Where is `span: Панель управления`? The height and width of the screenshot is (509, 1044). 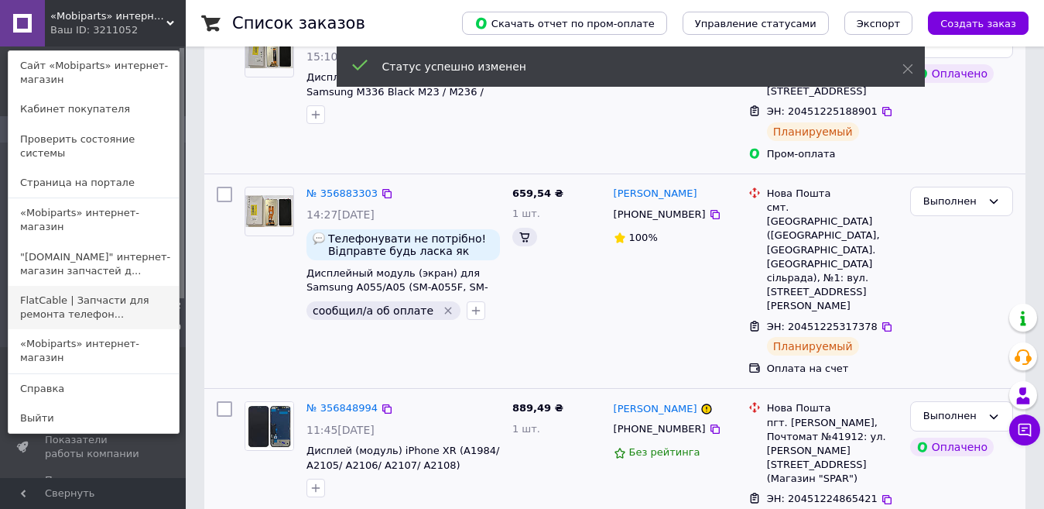 span: Панель управления is located at coordinates (94, 487).